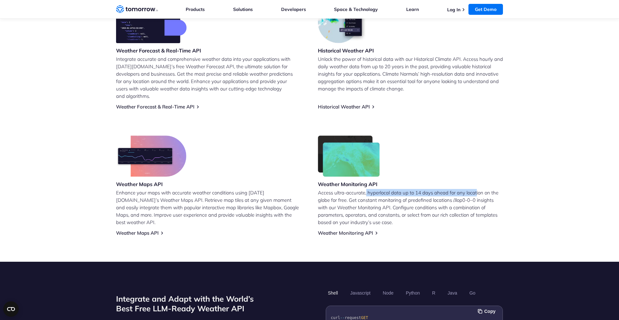  Describe the element at coordinates (11, 309) in the screenshot. I see `button: Open CMP widget` at that location.